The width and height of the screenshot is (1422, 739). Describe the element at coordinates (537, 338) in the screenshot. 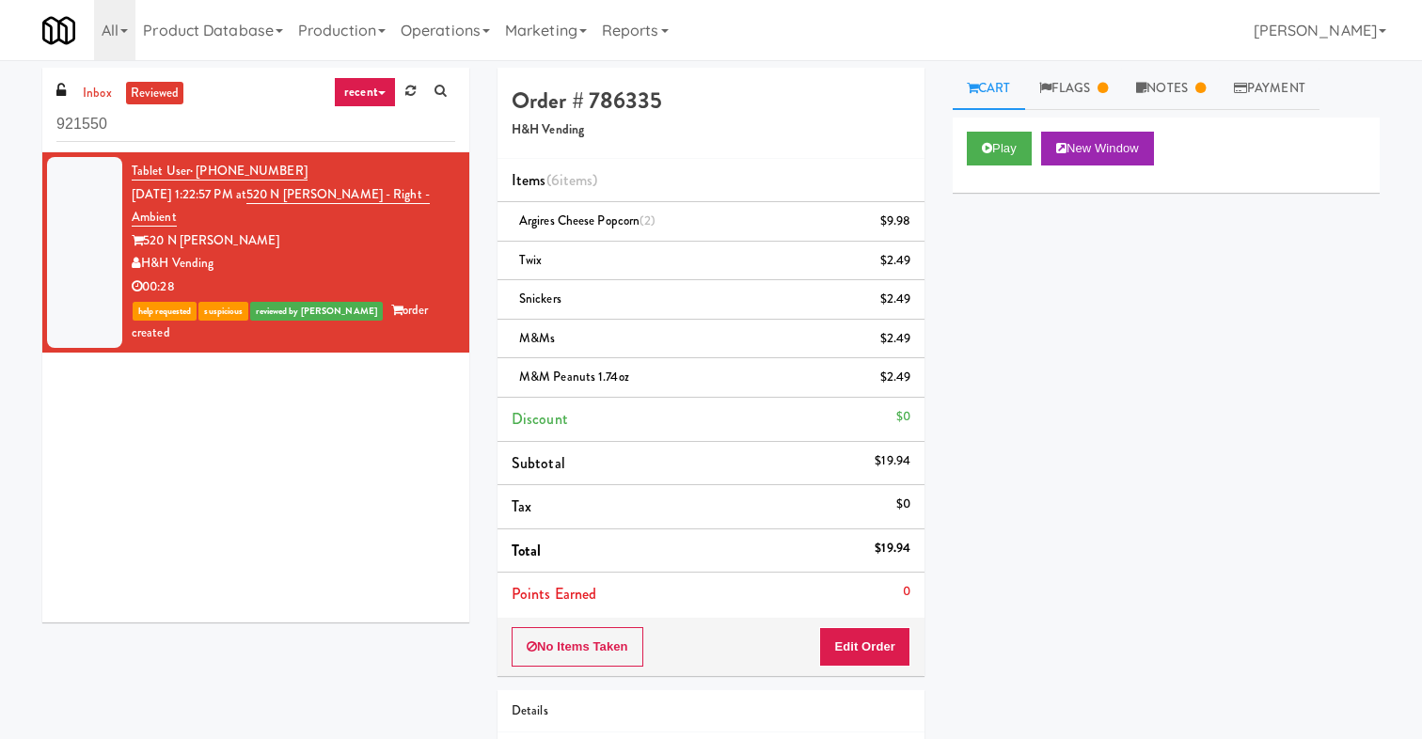

I see `span: M&Ms` at that location.